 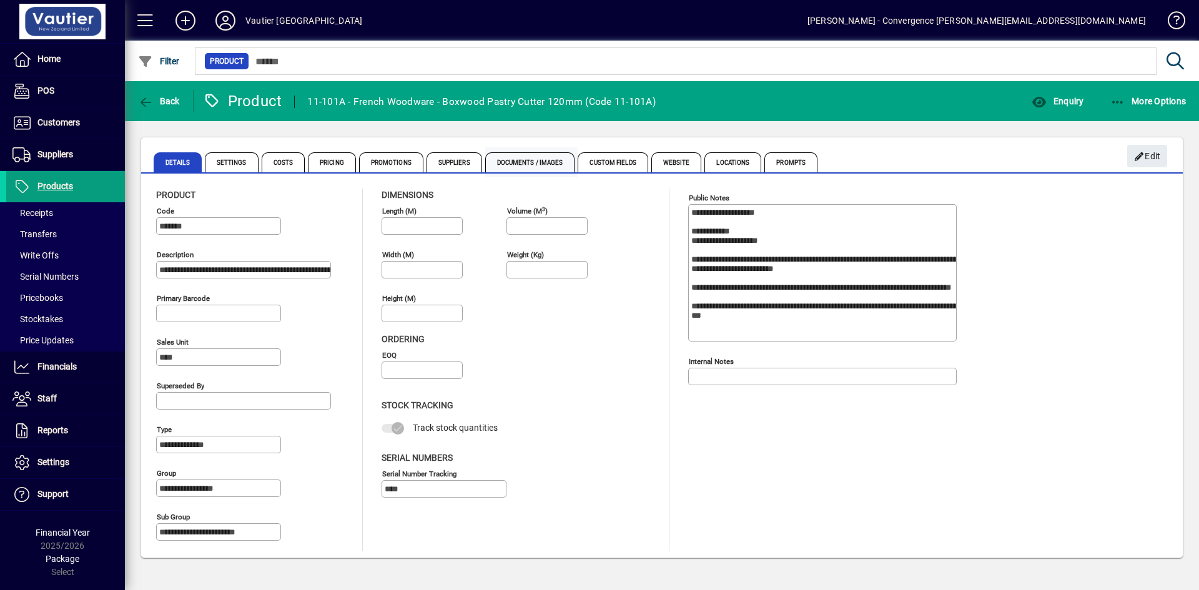 I want to click on a: Suppliers, so click(x=66, y=155).